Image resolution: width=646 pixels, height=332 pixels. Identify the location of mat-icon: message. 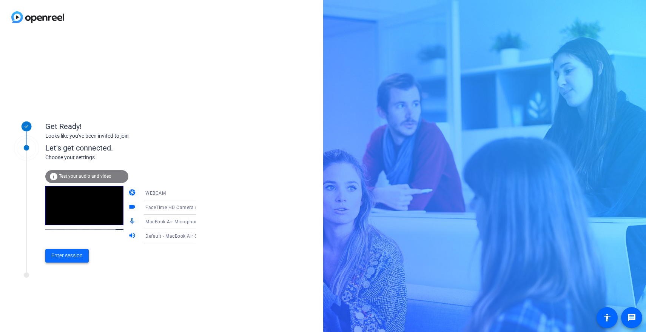
(631, 318).